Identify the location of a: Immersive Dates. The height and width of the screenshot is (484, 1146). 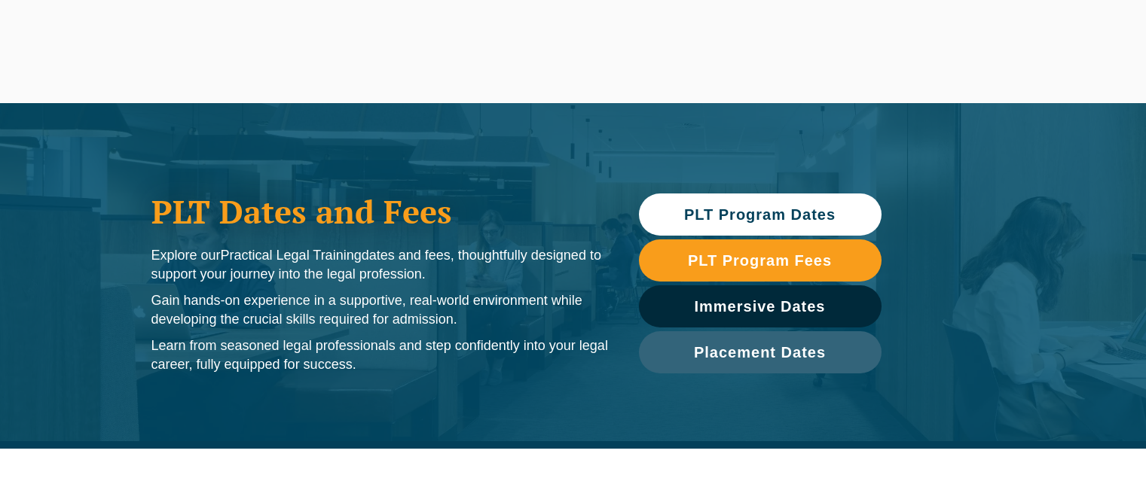
(760, 307).